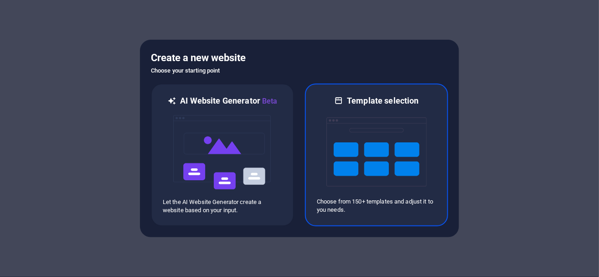 The width and height of the screenshot is (599, 277). I want to click on img: ai, so click(223, 152).